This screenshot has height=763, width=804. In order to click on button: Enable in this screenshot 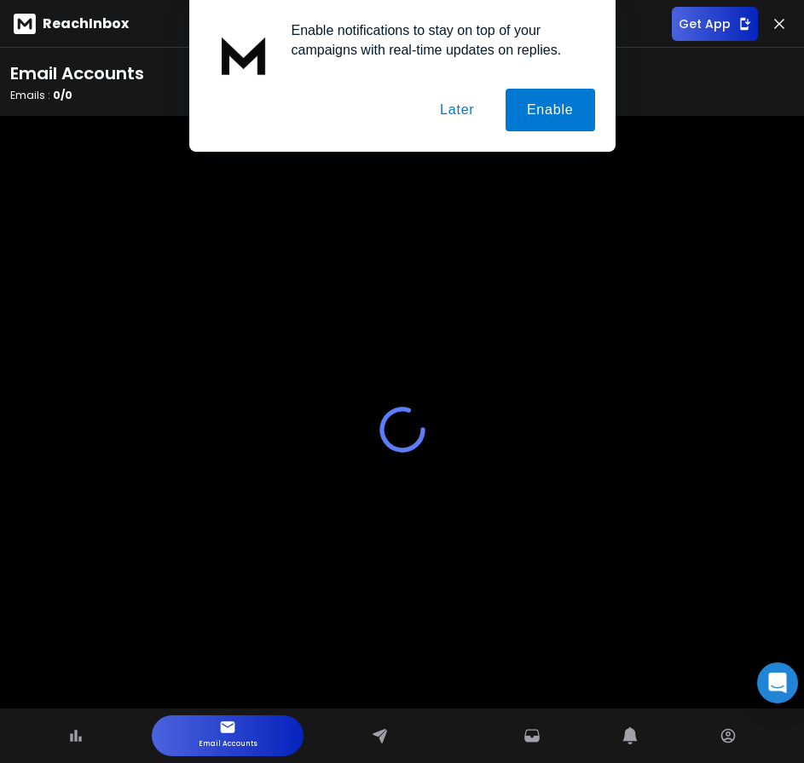, I will do `click(550, 110)`.